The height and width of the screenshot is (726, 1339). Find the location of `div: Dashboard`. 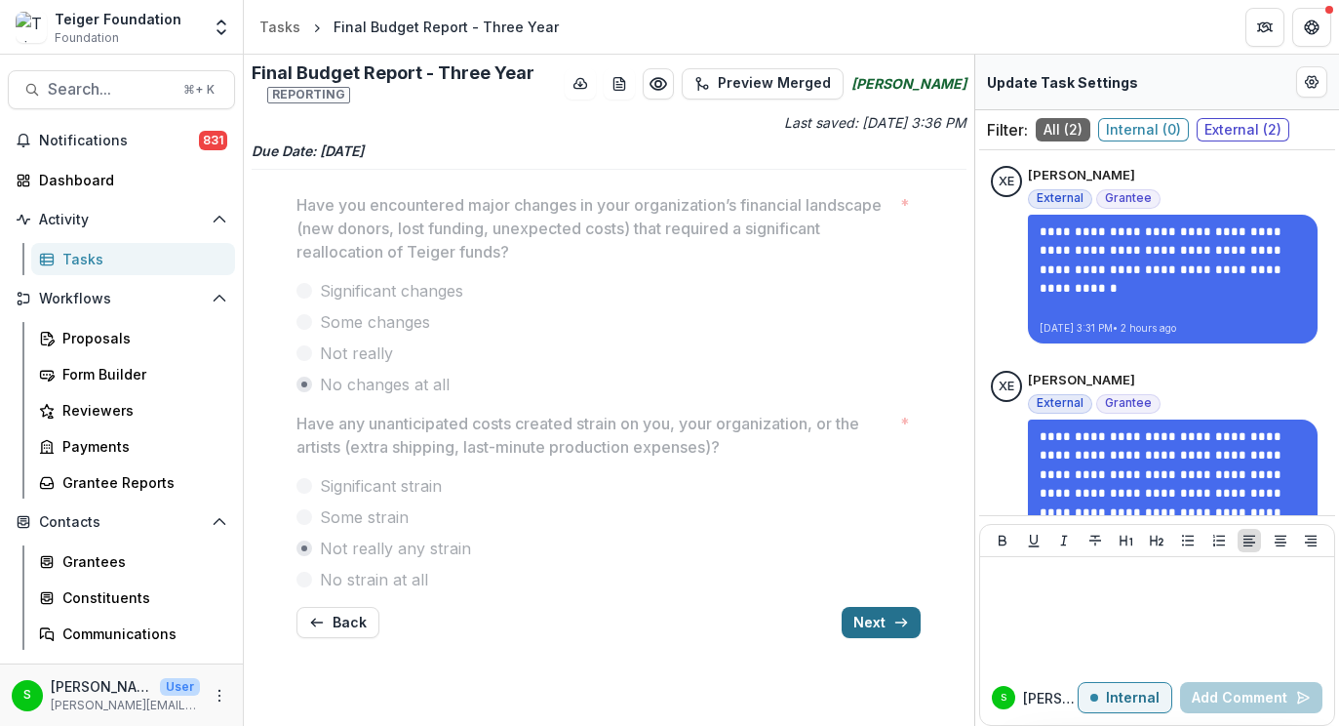

div: Dashboard is located at coordinates (129, 179).